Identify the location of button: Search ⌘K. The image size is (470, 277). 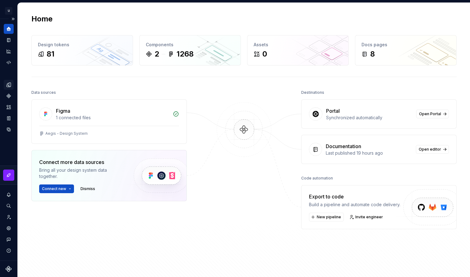
(9, 206).